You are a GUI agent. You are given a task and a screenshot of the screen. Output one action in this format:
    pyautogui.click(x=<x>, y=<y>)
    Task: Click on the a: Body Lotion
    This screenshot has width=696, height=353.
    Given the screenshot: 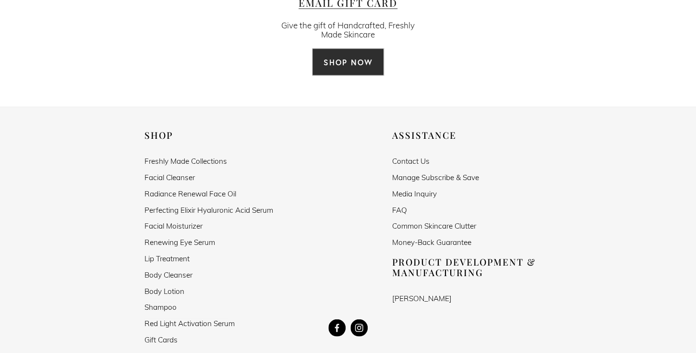 What is the action you would take?
    pyautogui.click(x=164, y=291)
    